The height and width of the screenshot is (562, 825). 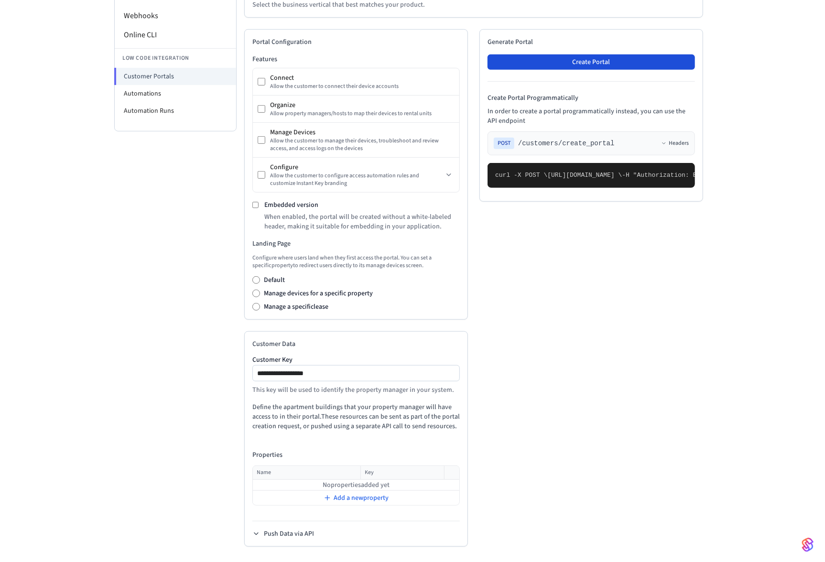 I want to click on p: Configure where users land when they first access the portal. You can set a specific property to ..., so click(x=356, y=262).